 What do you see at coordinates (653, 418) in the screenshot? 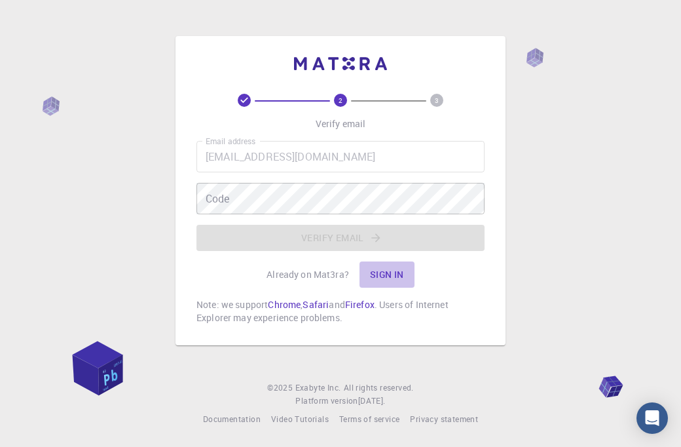
I see `div: Open Intercom Messenger` at bounding box center [653, 418].